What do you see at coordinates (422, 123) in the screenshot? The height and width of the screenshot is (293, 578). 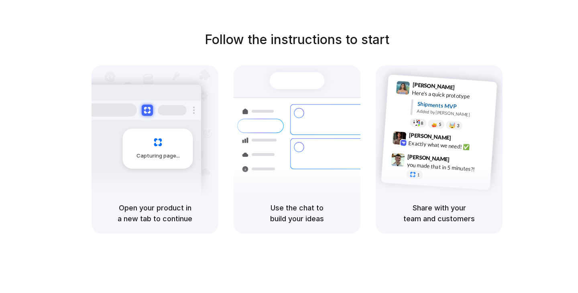 I see `span: 8` at bounding box center [422, 123].